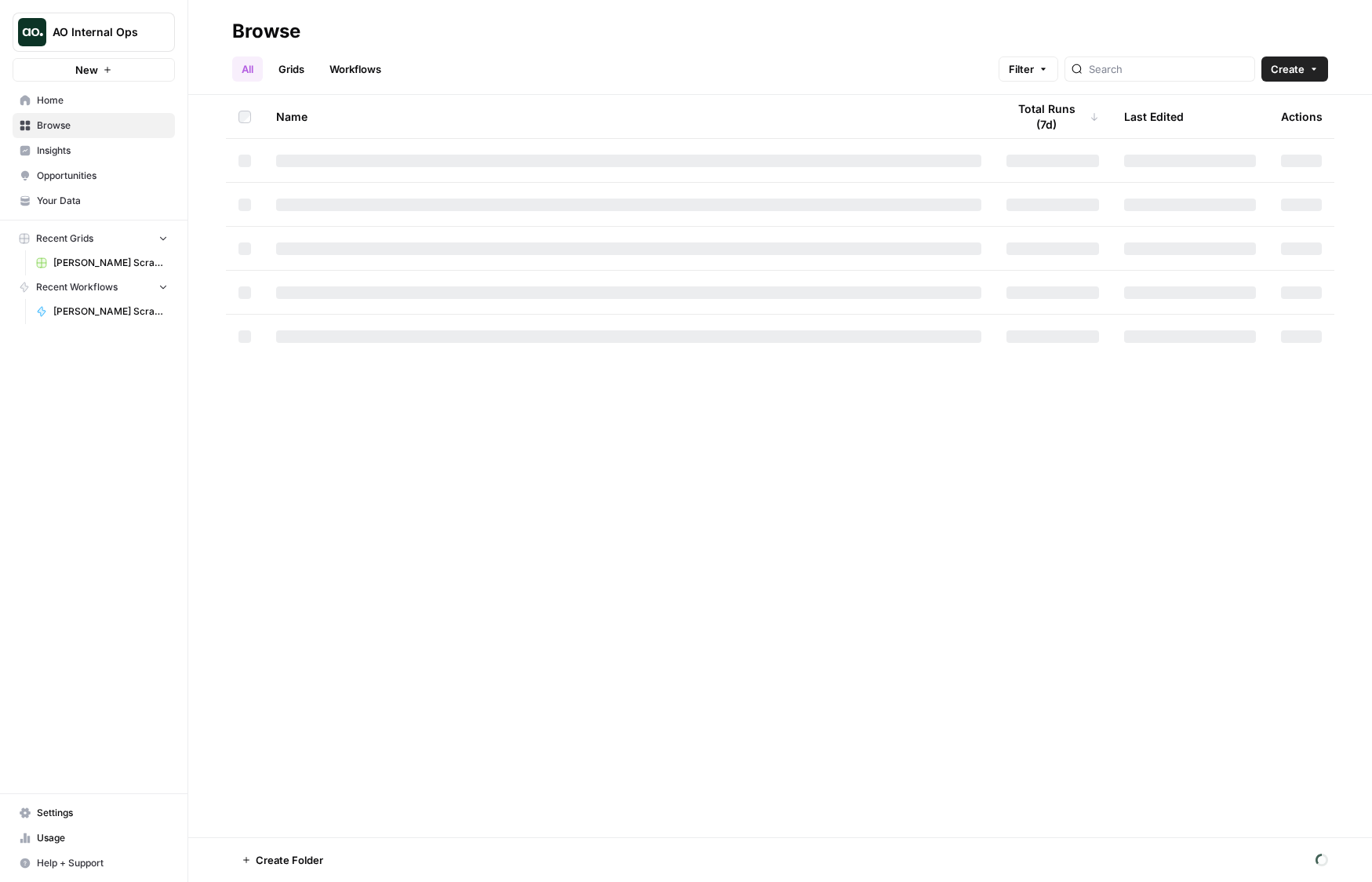 The height and width of the screenshot is (882, 1372). Describe the element at coordinates (1021, 69) in the screenshot. I see `span: Filter` at that location.